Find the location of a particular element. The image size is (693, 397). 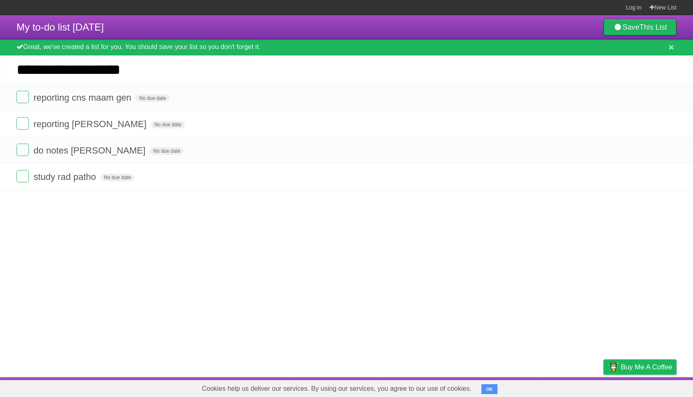

b: This List is located at coordinates (653, 27).